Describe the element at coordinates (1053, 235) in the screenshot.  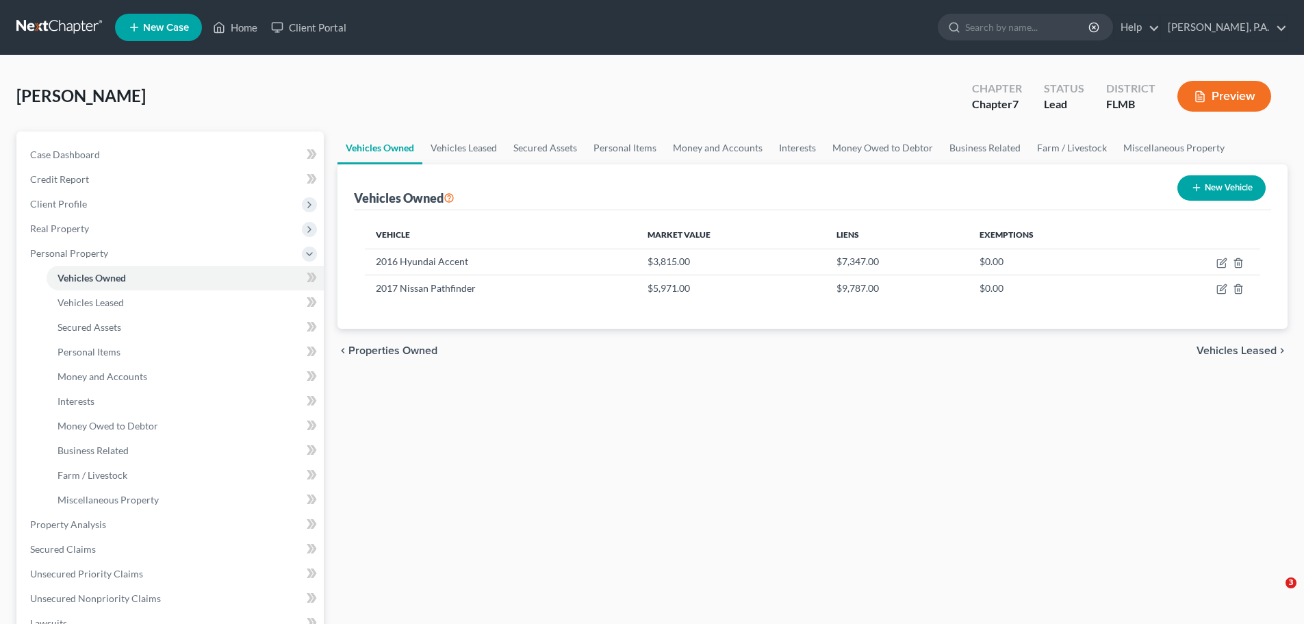
I see `th: Exemptions` at that location.